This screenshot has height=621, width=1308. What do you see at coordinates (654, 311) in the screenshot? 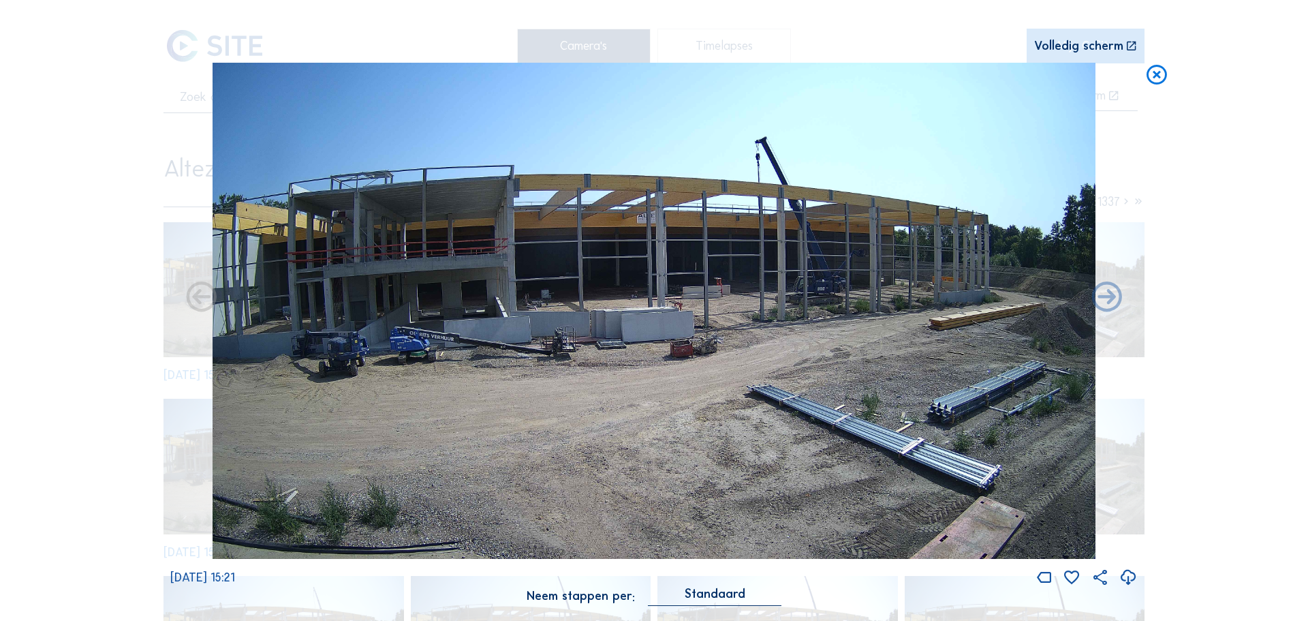
I see `img: Image` at bounding box center [654, 311].